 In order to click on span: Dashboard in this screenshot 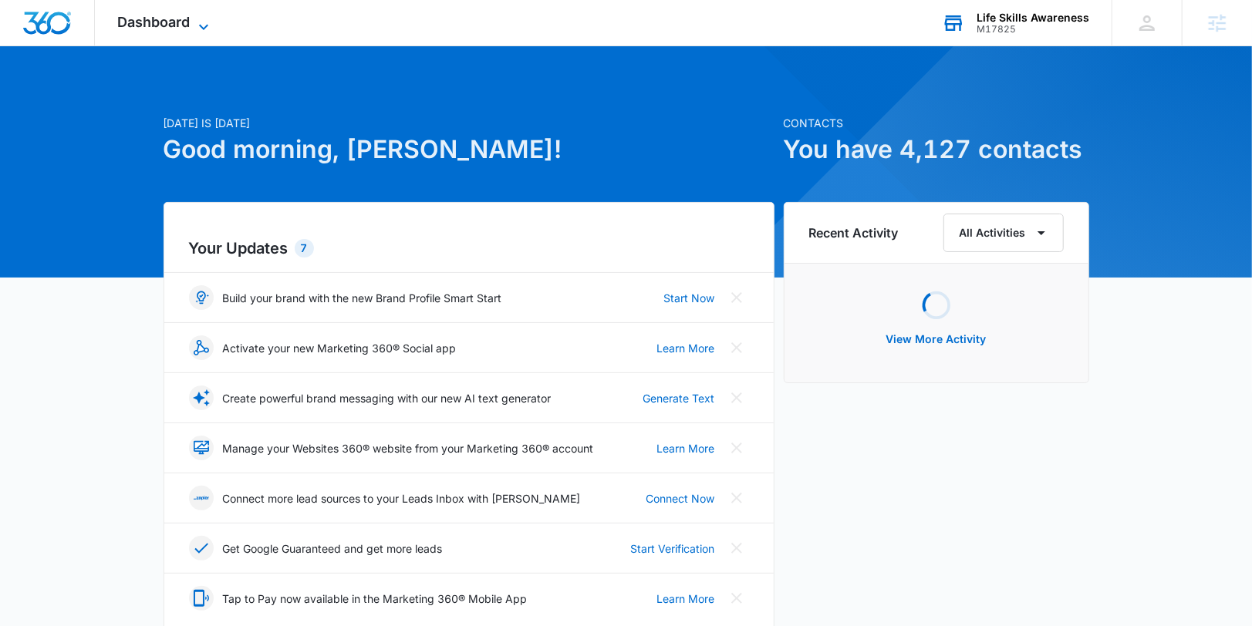, I will do `click(154, 22)`.